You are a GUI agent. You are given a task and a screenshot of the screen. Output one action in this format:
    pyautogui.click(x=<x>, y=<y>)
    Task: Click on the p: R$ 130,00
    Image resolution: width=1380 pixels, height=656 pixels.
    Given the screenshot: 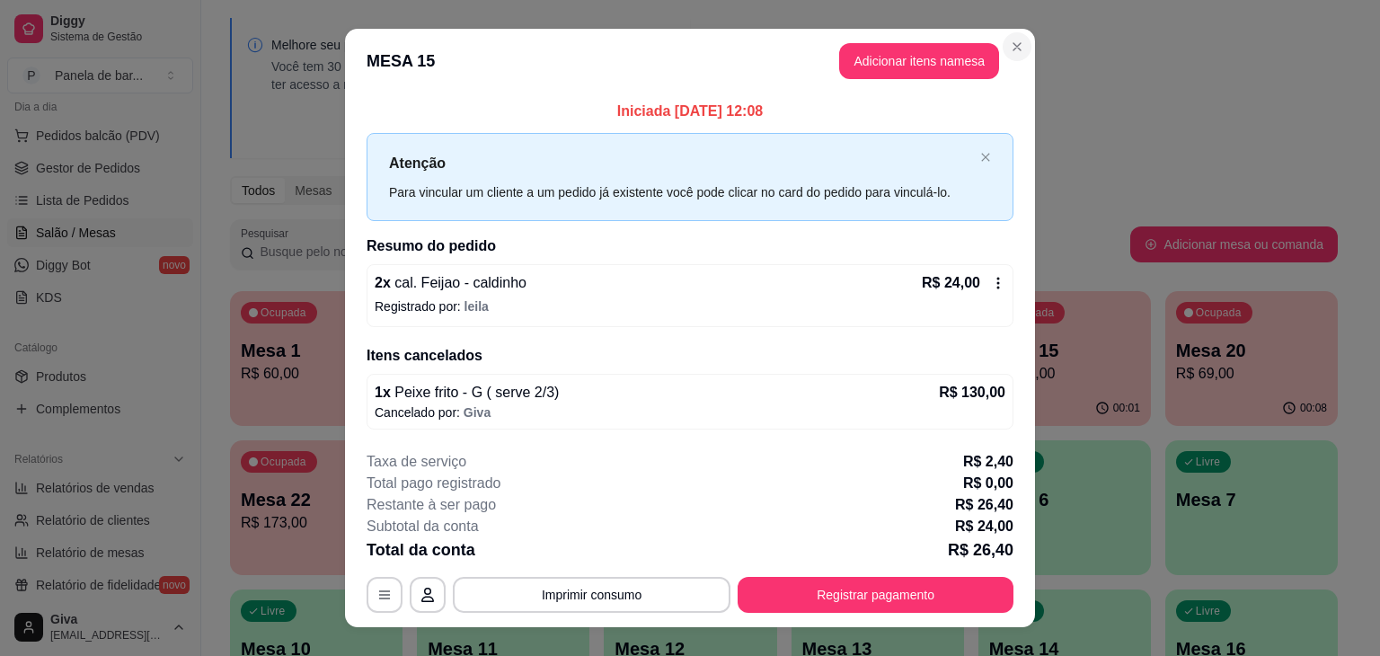 What is the action you would take?
    pyautogui.click(x=972, y=393)
    